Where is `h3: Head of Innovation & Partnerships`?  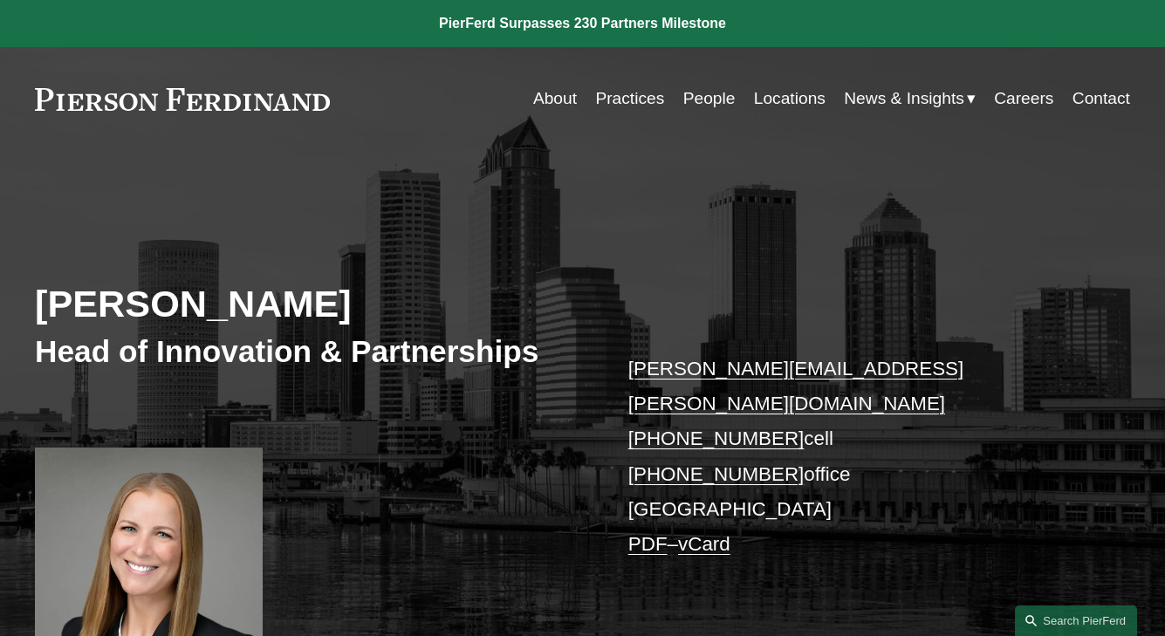 h3: Head of Innovation & Partnerships is located at coordinates (308, 352).